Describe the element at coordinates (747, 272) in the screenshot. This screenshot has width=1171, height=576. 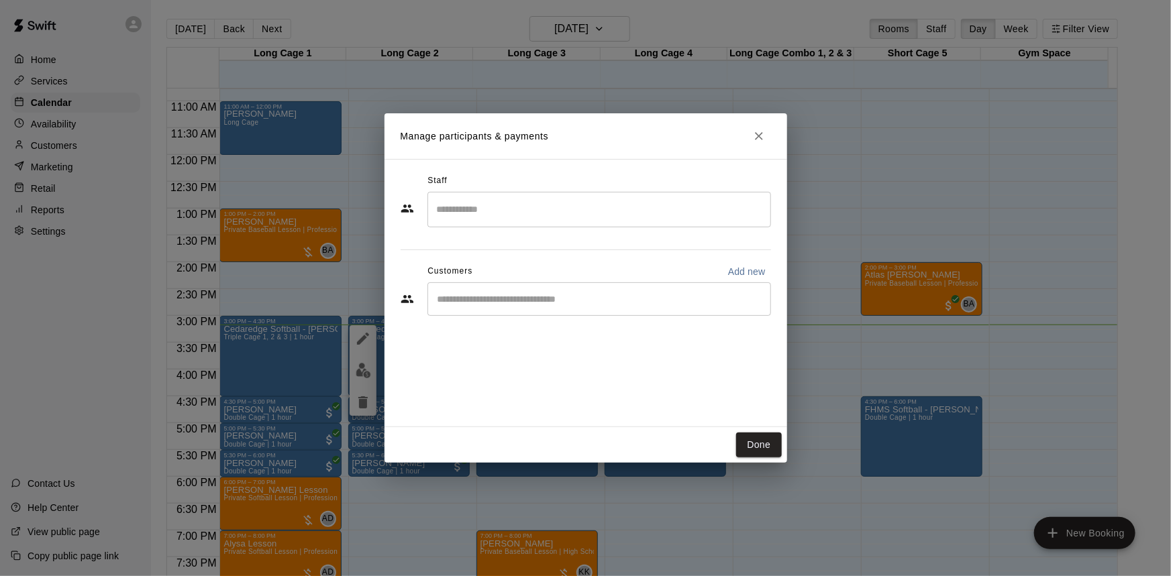
I see `p: Add new` at that location.